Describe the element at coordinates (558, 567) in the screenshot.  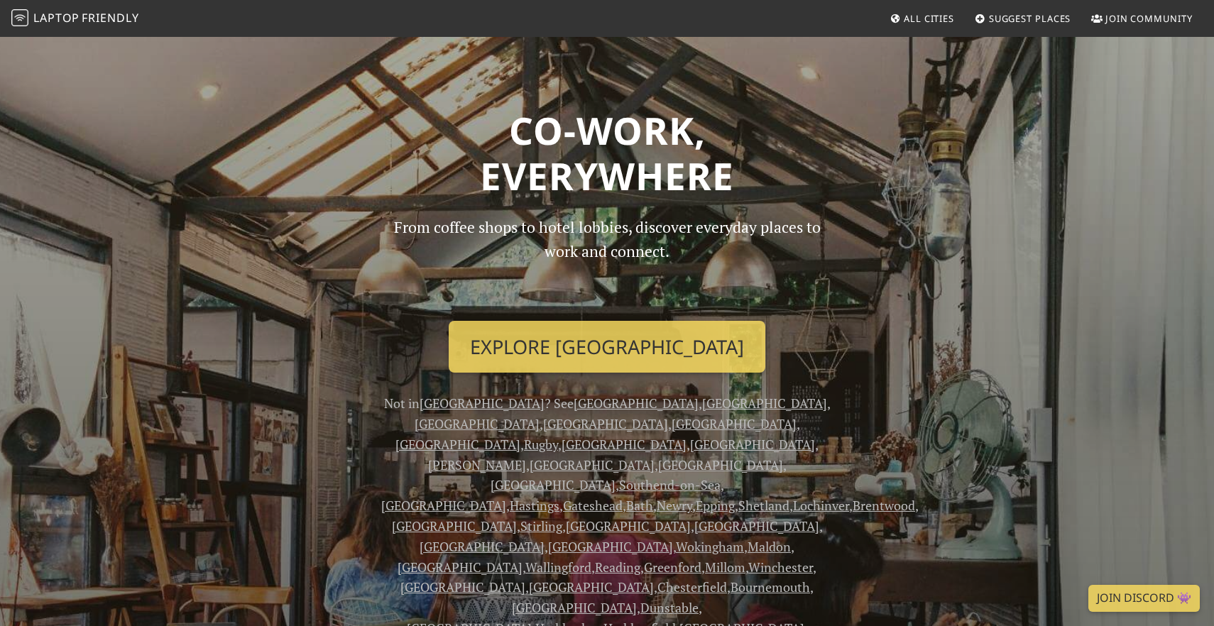
I see `a: Wallingford` at that location.